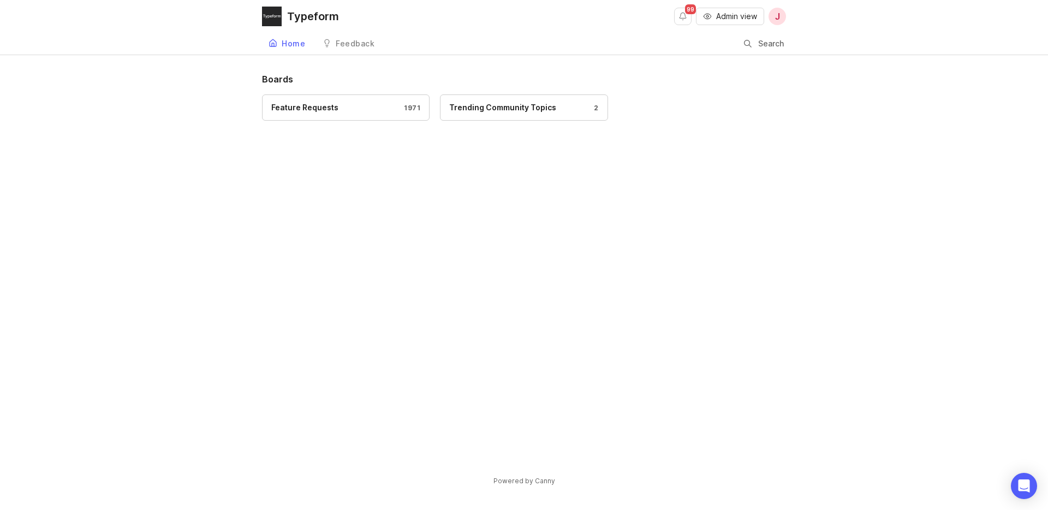 The width and height of the screenshot is (1048, 510). I want to click on a: Feedback, so click(348, 44).